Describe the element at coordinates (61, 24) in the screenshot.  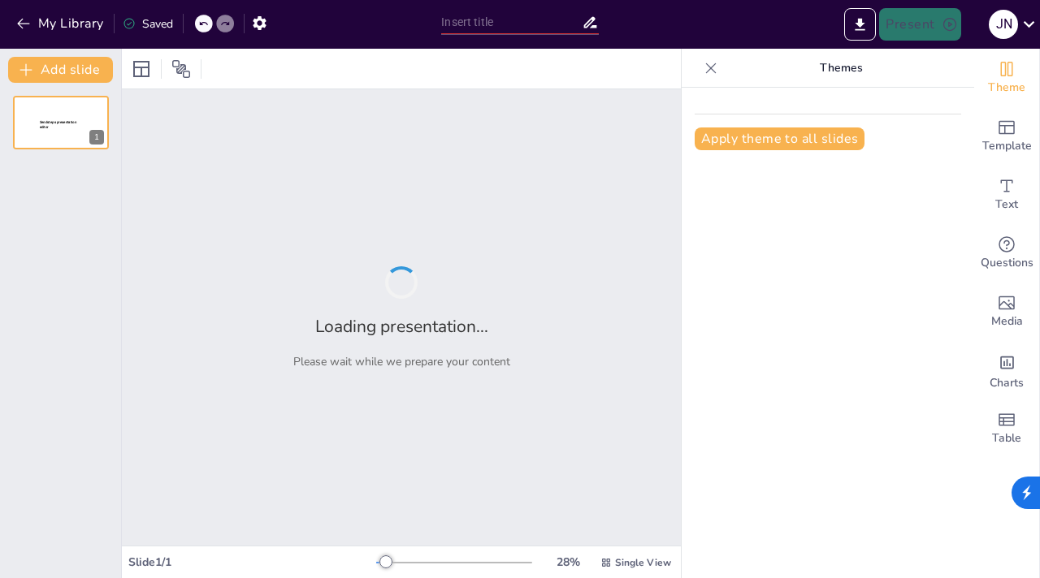
I see `button: My Library` at that location.